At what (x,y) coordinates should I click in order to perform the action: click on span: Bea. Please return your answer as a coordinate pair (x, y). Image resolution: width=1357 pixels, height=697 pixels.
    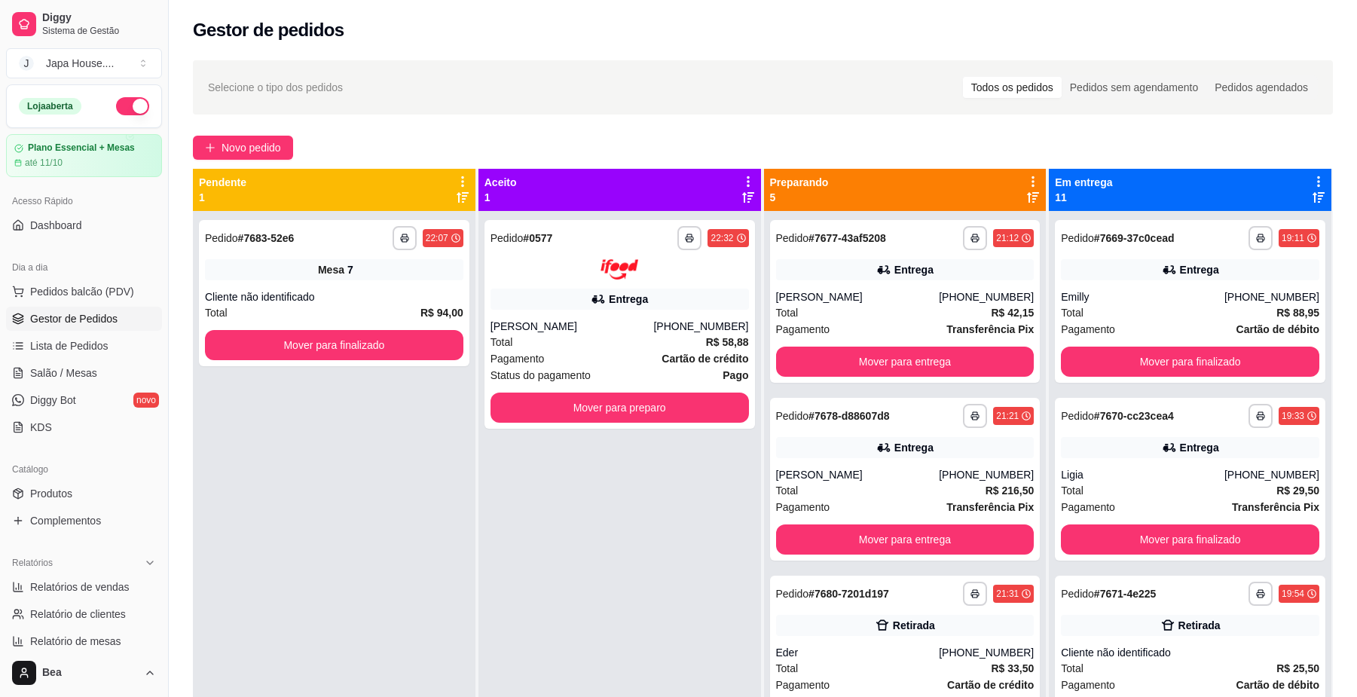
    Looking at the image, I should click on (90, 673).